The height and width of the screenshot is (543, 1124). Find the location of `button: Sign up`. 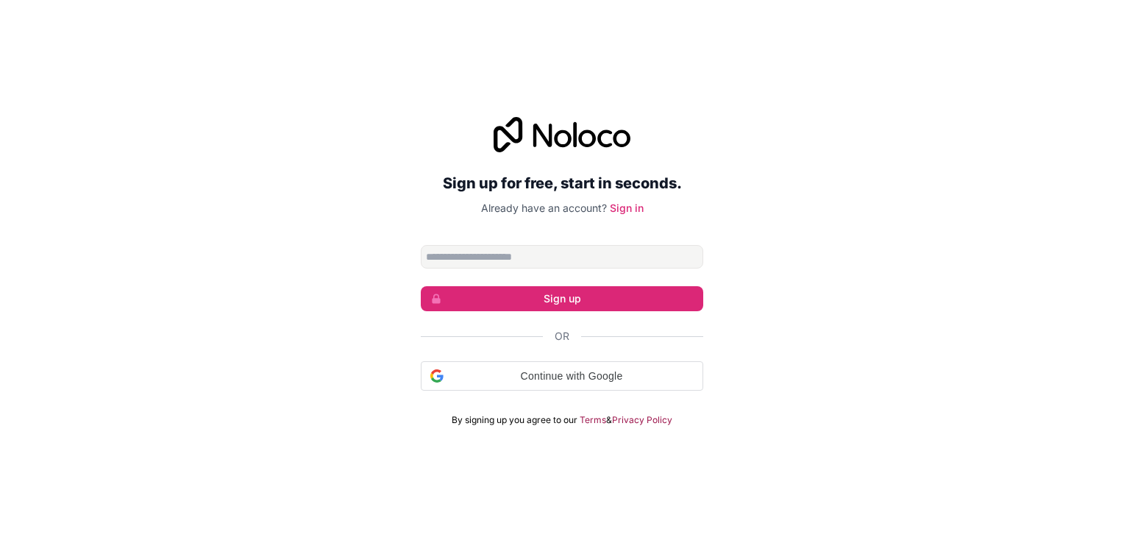

button: Sign up is located at coordinates (562, 299).